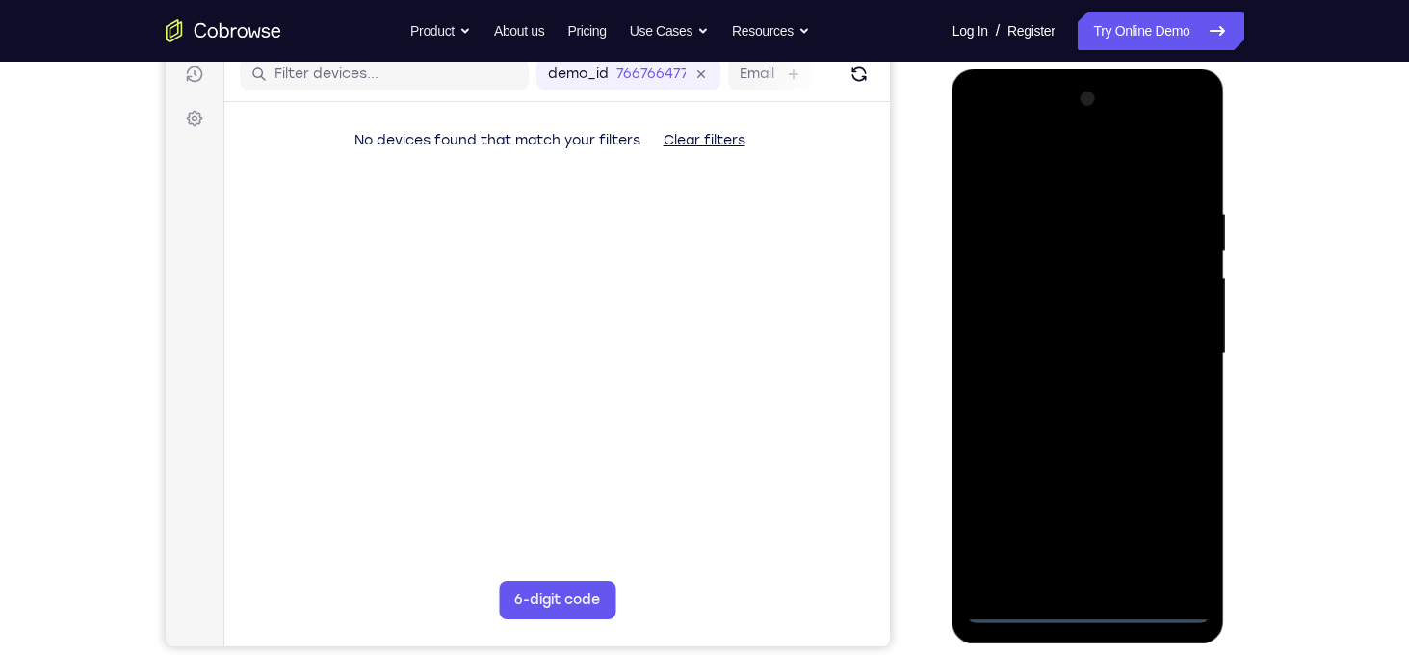 This screenshot has height=655, width=1409. What do you see at coordinates (586, 31) in the screenshot?
I see `a: Pricing` at bounding box center [586, 31].